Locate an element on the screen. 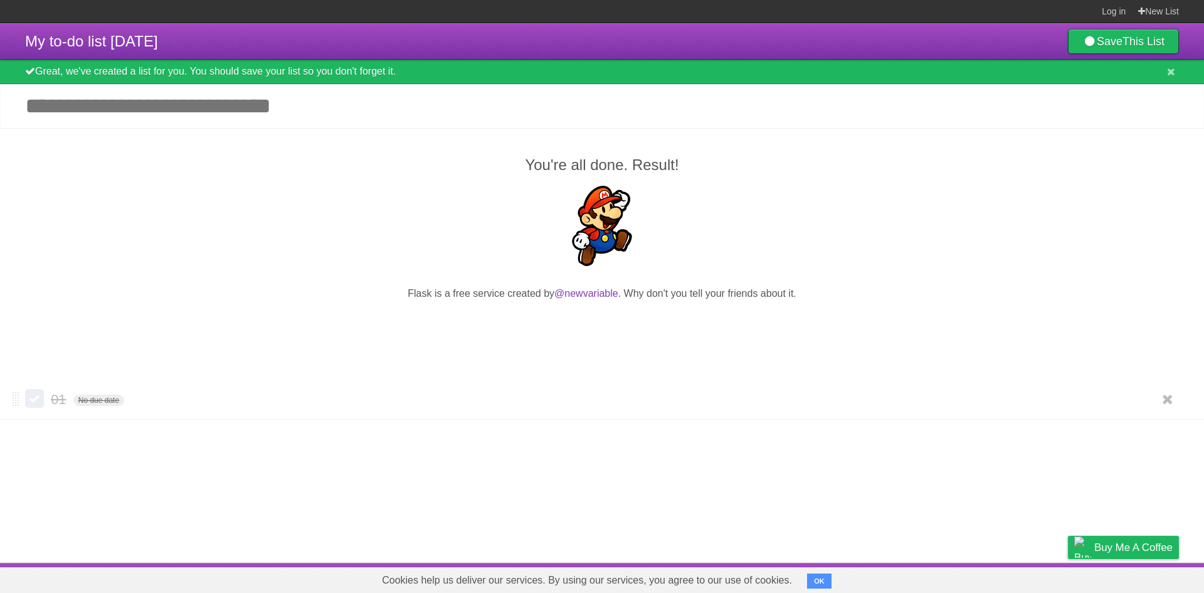  a: About is located at coordinates (915, 578).